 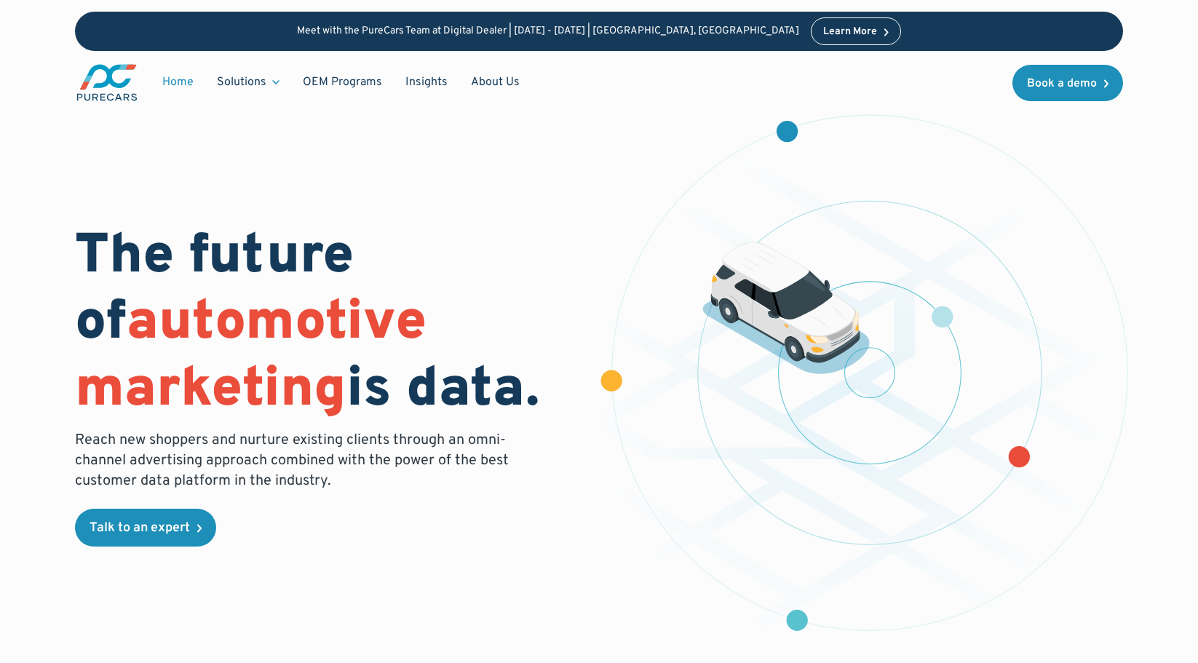 I want to click on a: Book a demo, so click(x=1068, y=83).